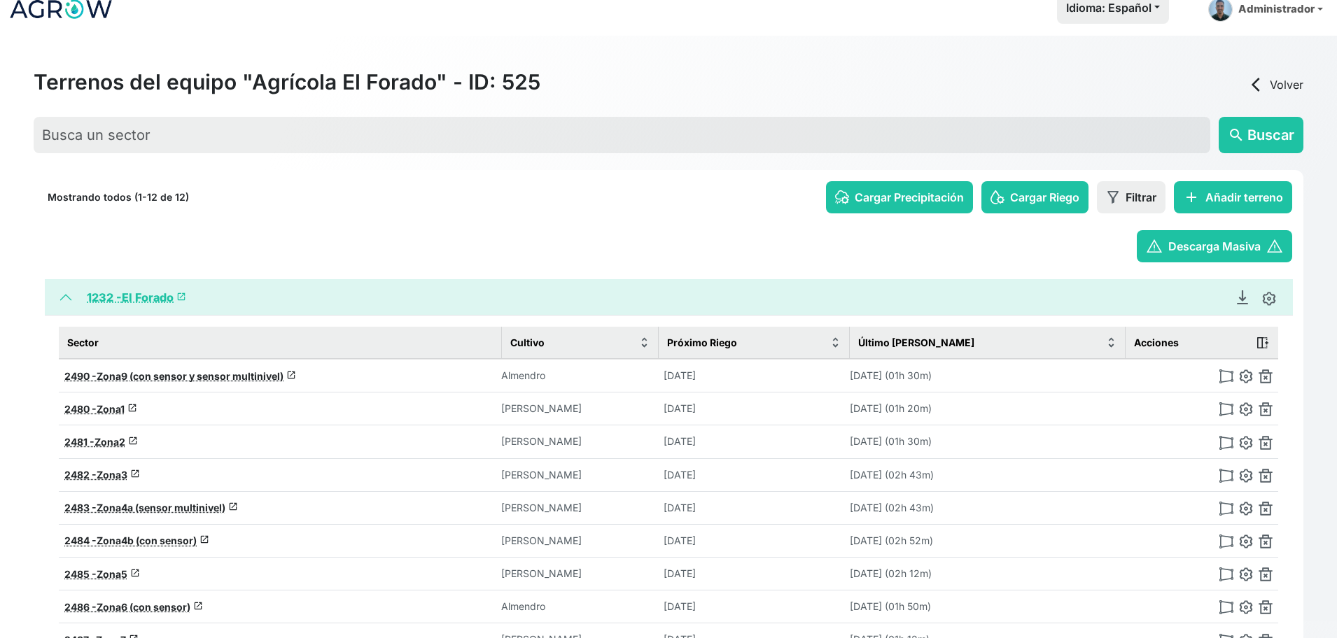  I want to click on img: rain-config, so click(842, 197).